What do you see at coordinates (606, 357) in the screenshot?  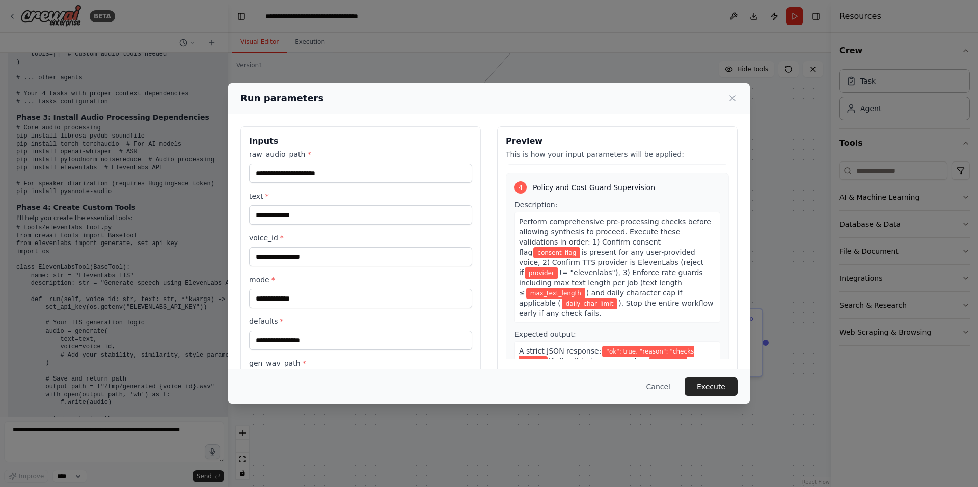 I see `span: Variable: "ok": true, "reason": "checks passed"` at bounding box center [606, 357].